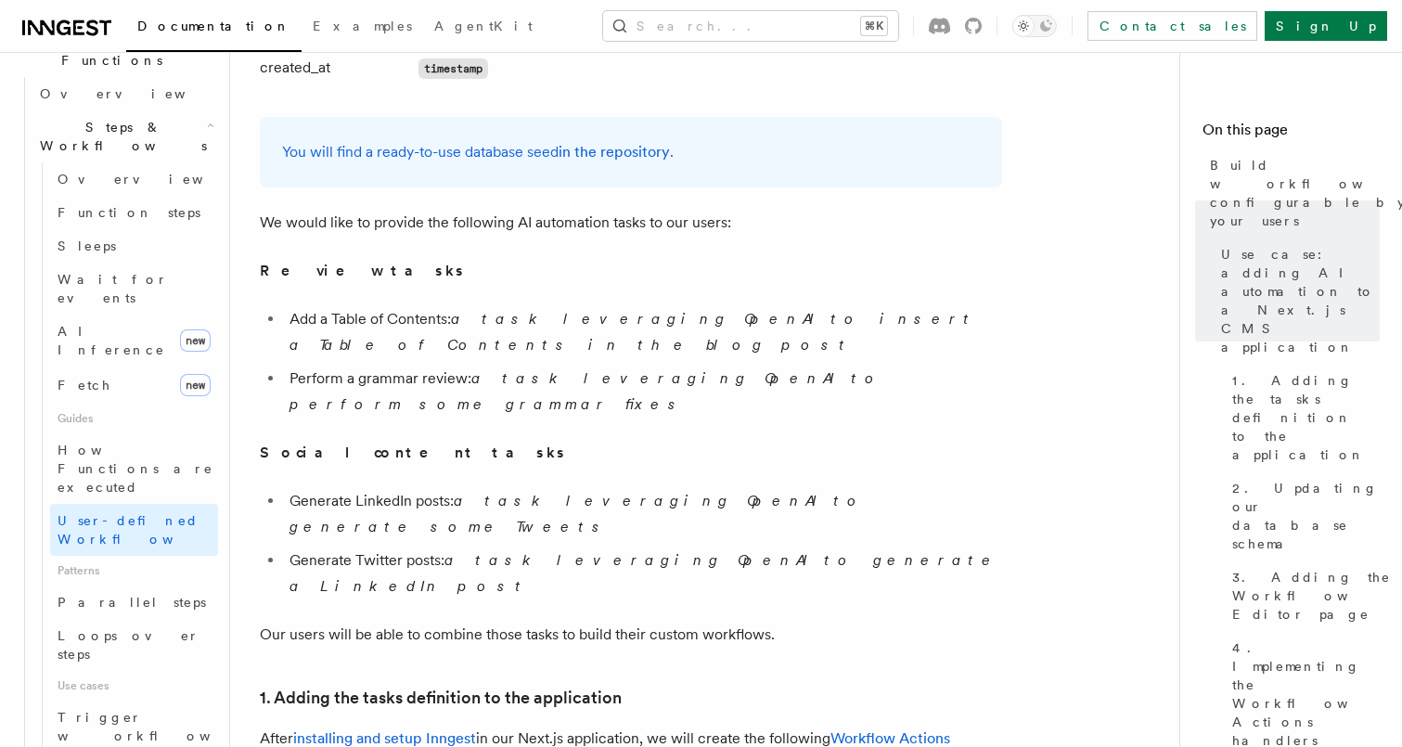 This screenshot has width=1402, height=747. What do you see at coordinates (578, 513) in the screenshot?
I see `em: a task leveraging OpenAI to generate some Tweets` at bounding box center [578, 513].